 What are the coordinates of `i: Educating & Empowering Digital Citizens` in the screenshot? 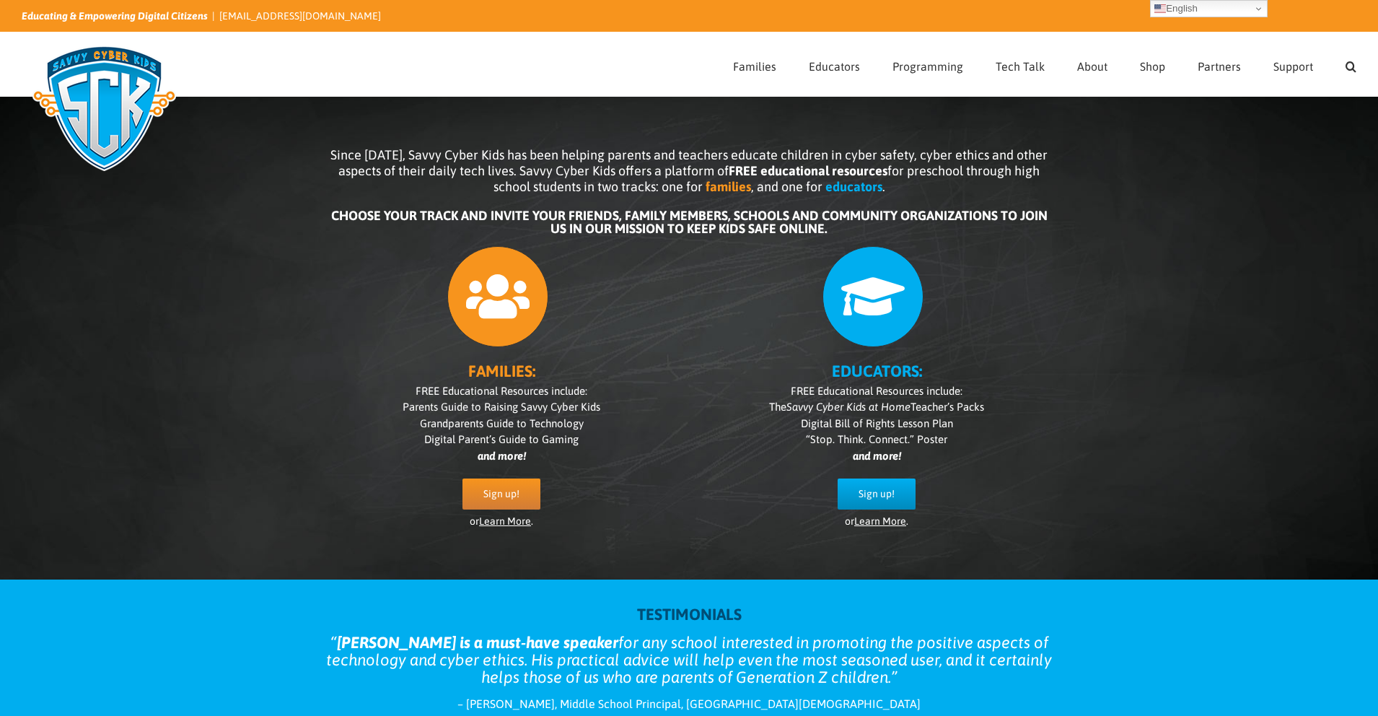 It's located at (115, 16).